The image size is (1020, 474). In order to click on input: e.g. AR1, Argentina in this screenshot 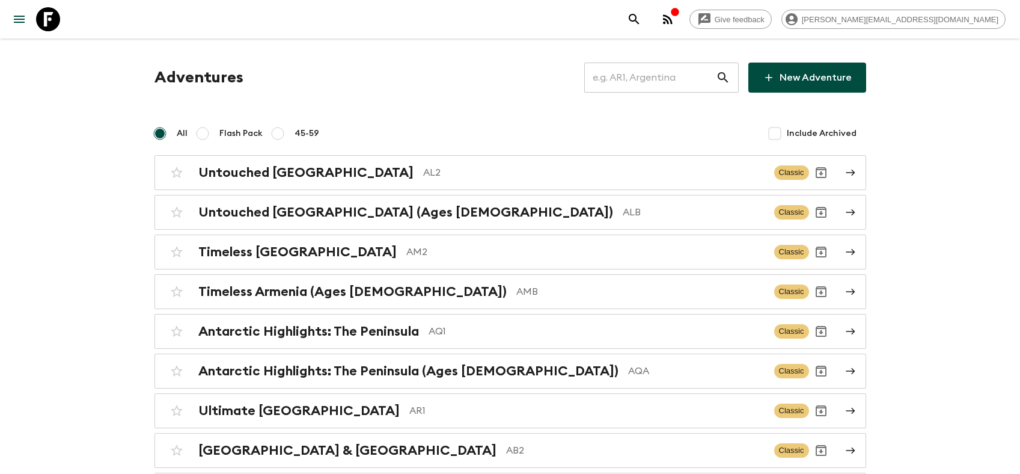, I will do `click(650, 78)`.